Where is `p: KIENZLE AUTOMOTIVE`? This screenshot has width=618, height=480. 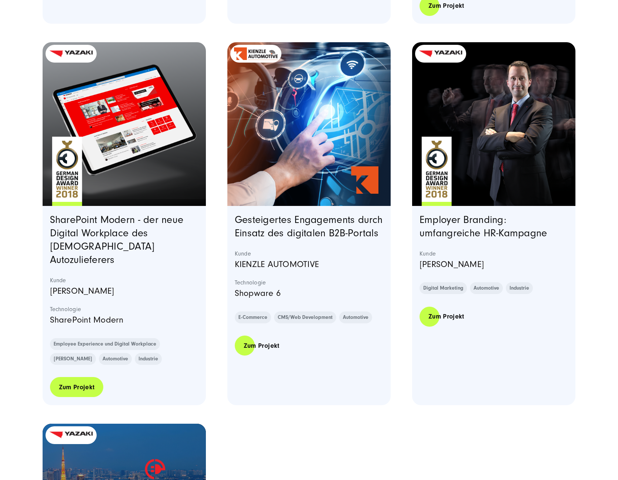
p: KIENZLE AUTOMOTIVE is located at coordinates (309, 265).